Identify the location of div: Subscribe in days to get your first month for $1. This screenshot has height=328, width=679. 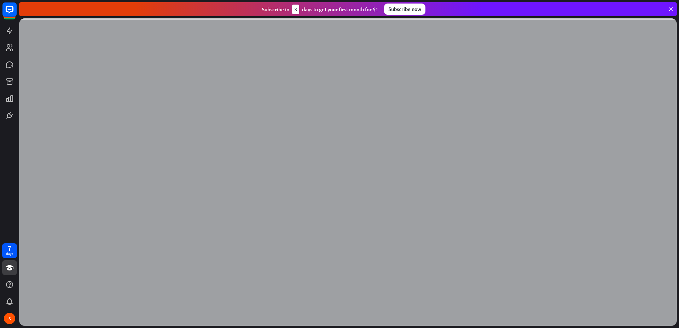
(320, 9).